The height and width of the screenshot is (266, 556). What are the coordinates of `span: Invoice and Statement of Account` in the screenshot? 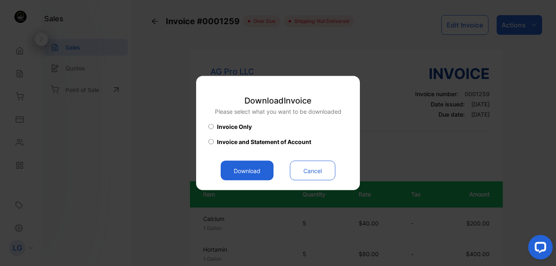 It's located at (264, 142).